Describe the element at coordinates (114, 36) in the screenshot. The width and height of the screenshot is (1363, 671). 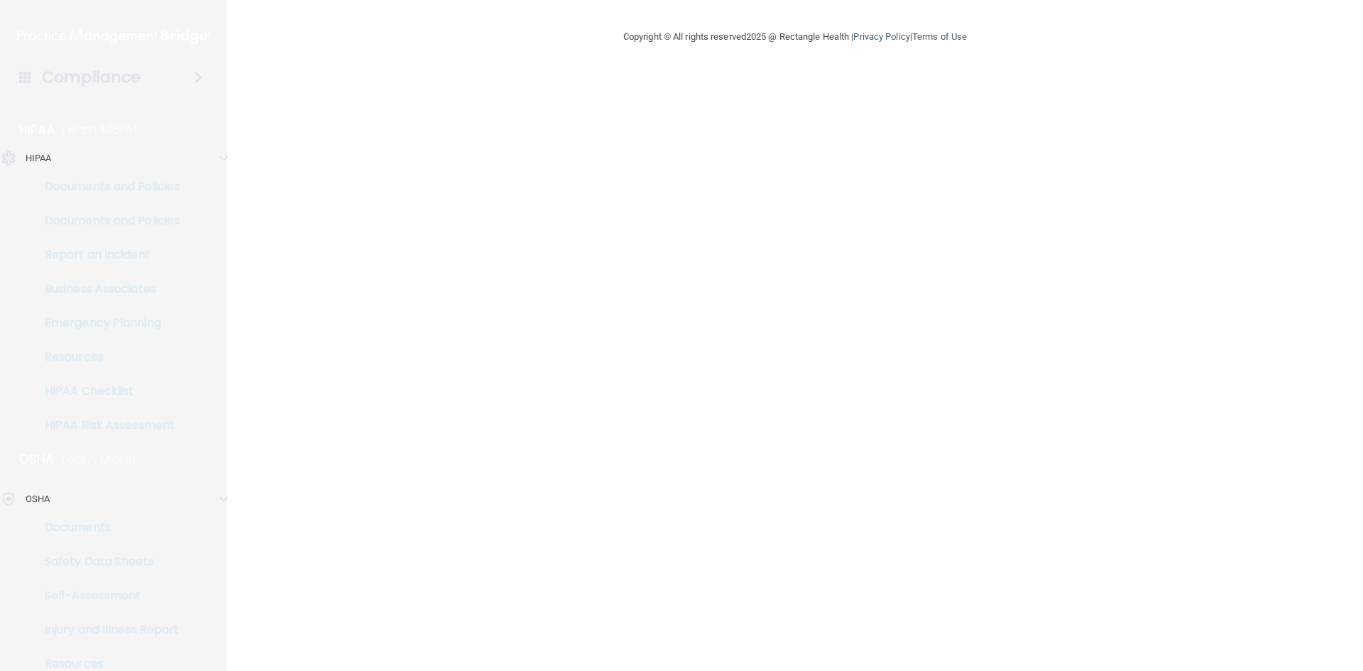
I see `img: PMB logo` at that location.